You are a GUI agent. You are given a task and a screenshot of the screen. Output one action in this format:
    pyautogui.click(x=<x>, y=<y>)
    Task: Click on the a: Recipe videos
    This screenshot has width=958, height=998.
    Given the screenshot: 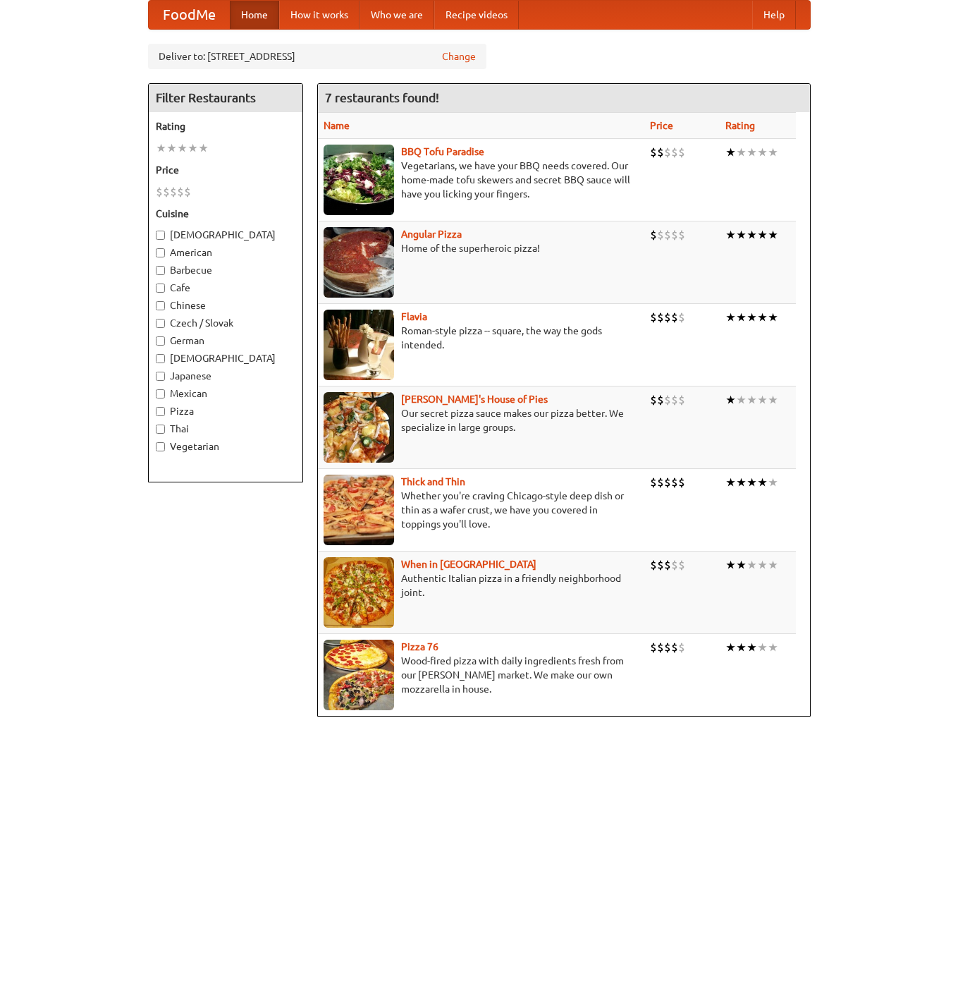 What is the action you would take?
    pyautogui.click(x=477, y=15)
    